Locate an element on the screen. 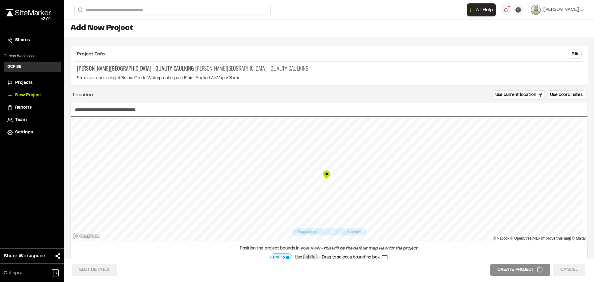 The width and height of the screenshot is (594, 282). span: AI Help is located at coordinates (485, 10).